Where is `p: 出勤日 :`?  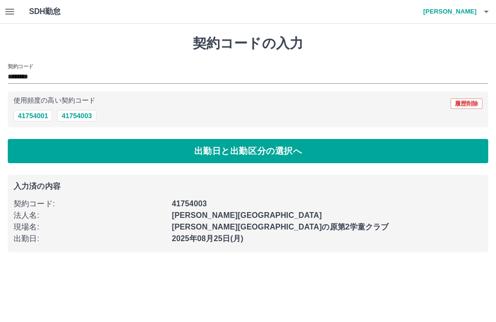
p: 出勤日 : is located at coordinates (90, 239).